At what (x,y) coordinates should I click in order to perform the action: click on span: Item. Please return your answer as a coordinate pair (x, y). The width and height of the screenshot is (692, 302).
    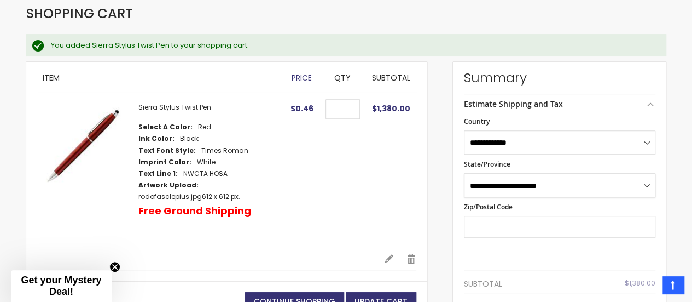
    Looking at the image, I should click on (51, 78).